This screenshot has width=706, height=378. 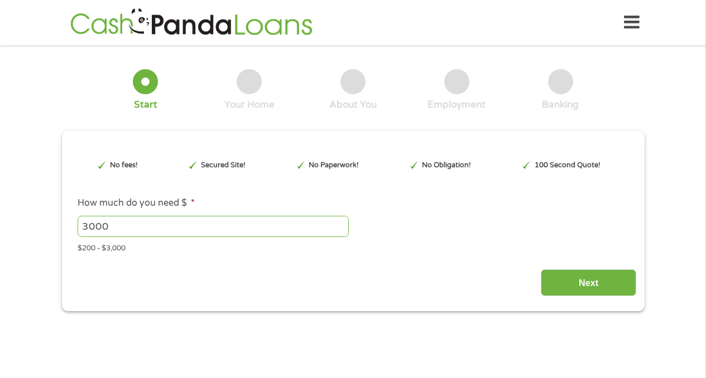 I want to click on p: No fees!, so click(x=124, y=165).